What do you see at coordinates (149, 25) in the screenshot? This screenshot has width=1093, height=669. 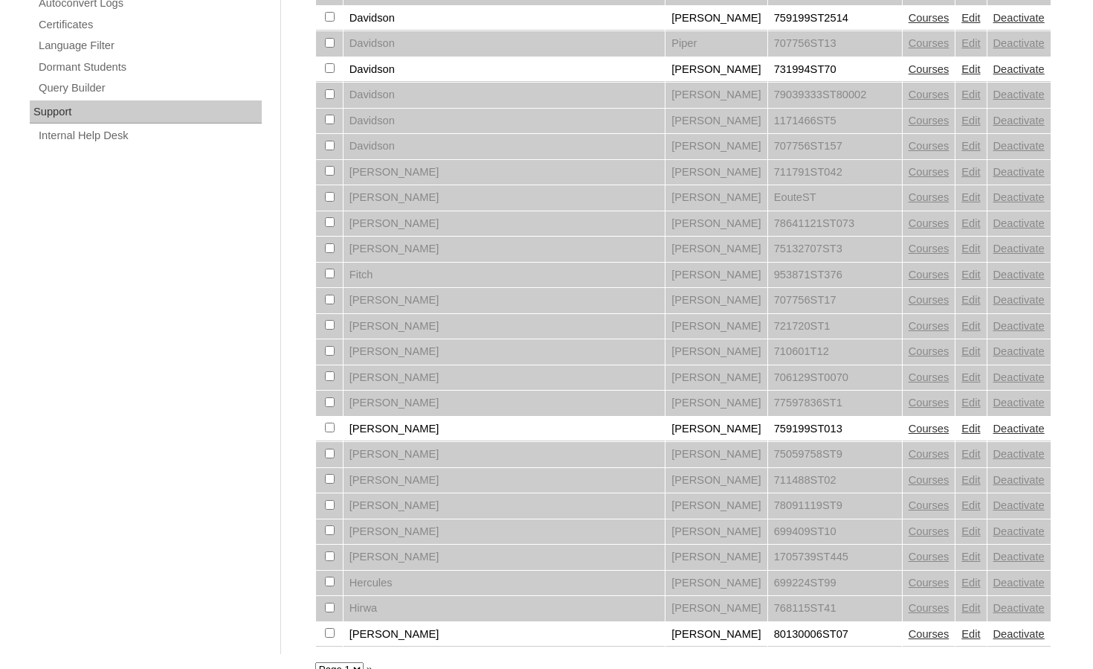 I see `a: Certificates` at bounding box center [149, 25].